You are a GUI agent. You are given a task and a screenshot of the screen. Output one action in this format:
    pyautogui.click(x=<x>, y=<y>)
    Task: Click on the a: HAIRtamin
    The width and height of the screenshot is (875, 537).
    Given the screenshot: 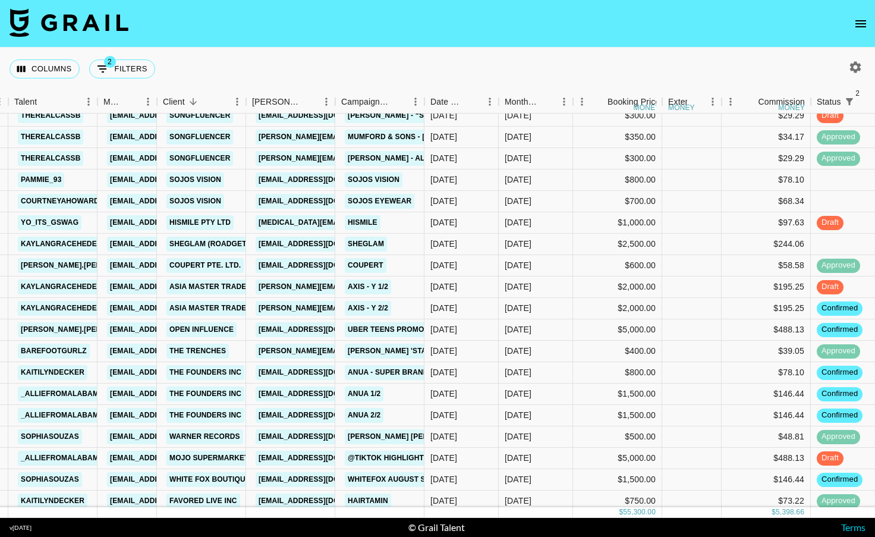 What is the action you would take?
    pyautogui.click(x=368, y=500)
    